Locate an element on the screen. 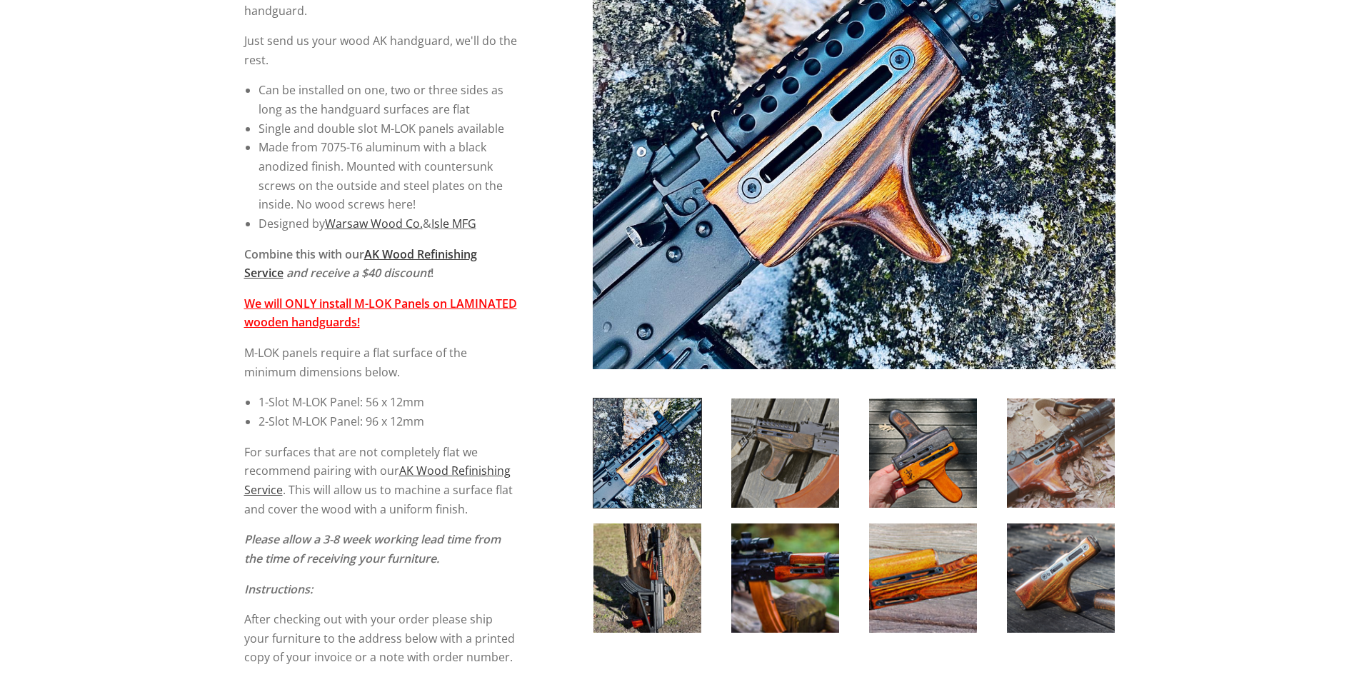  li: Can be installed on one, two or three sides as long as the handguard surfaces are flat is located at coordinates (388, 99).